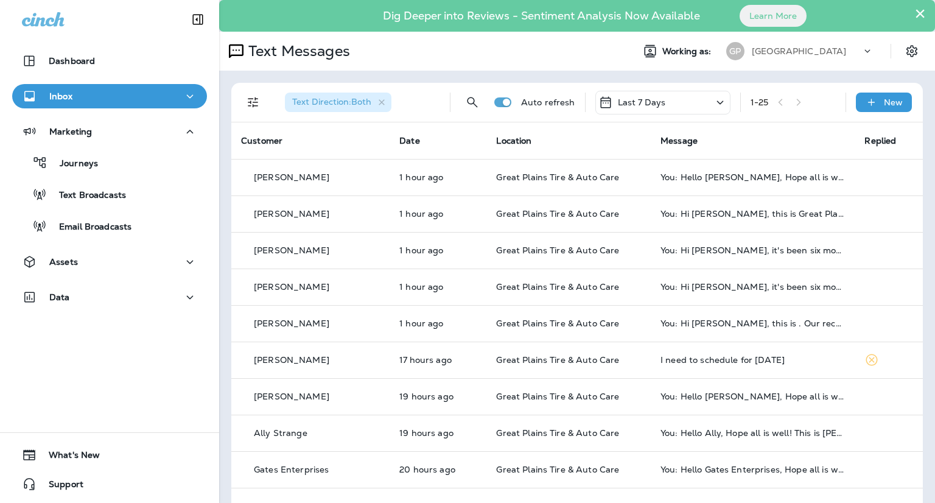 The image size is (935, 503). Describe the element at coordinates (760, 102) in the screenshot. I see `div: 1 - 25` at that location.